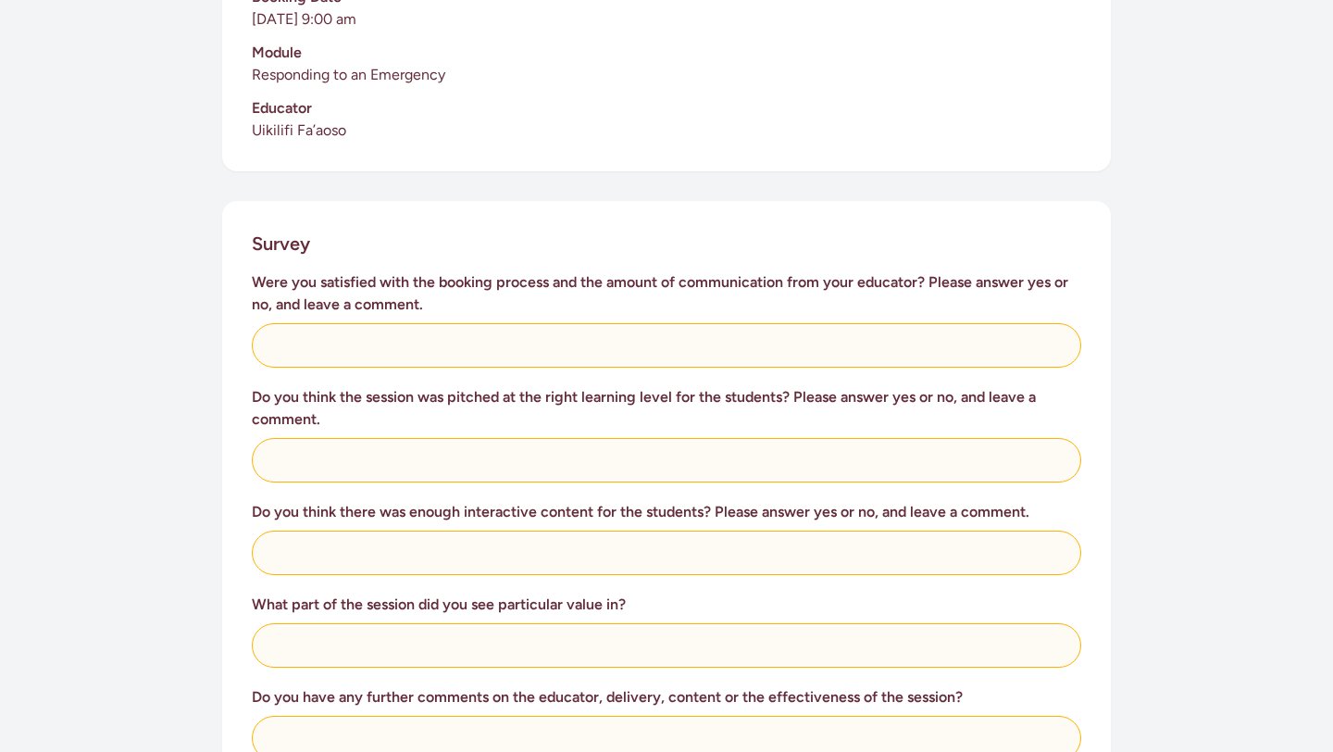 The height and width of the screenshot is (752, 1333). What do you see at coordinates (667, 697) in the screenshot?
I see `h3: Do you have any further comments on the educator, delivery, content or the effectiveness of the s...` at bounding box center [667, 697].